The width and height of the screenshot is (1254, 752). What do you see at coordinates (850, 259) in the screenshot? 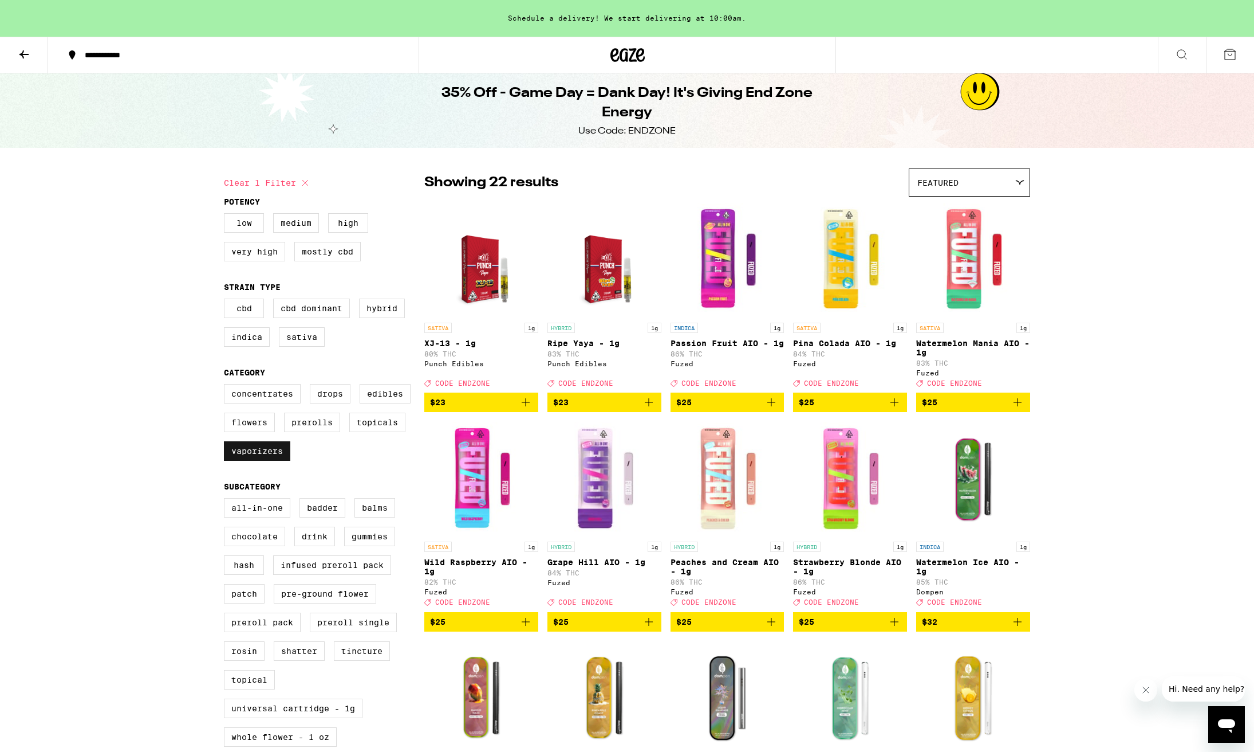
I see `img: Fuzed - Pina Colada AIO - 1g` at bounding box center [850, 259].